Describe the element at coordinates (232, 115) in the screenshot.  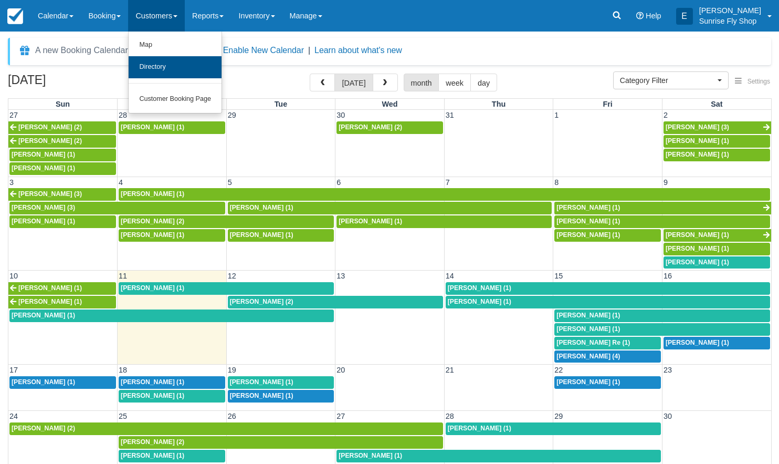
I see `span: 29` at that location.